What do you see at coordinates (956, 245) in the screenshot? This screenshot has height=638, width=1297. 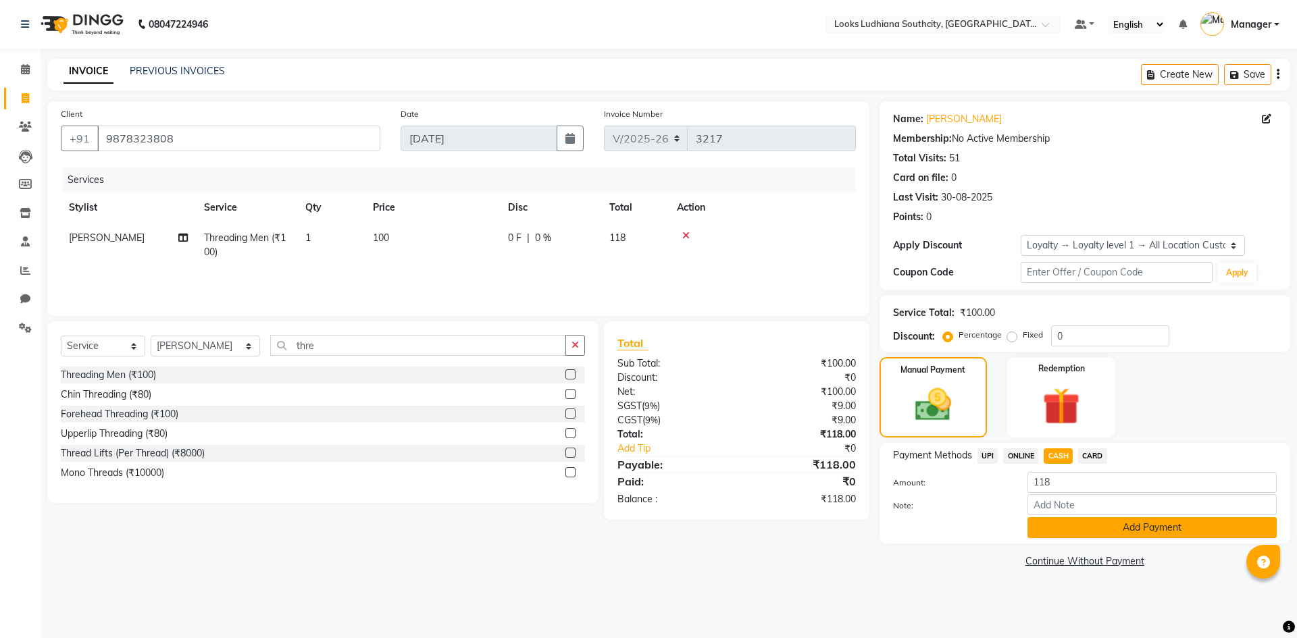 I see `div: Apply Discount` at bounding box center [956, 245].